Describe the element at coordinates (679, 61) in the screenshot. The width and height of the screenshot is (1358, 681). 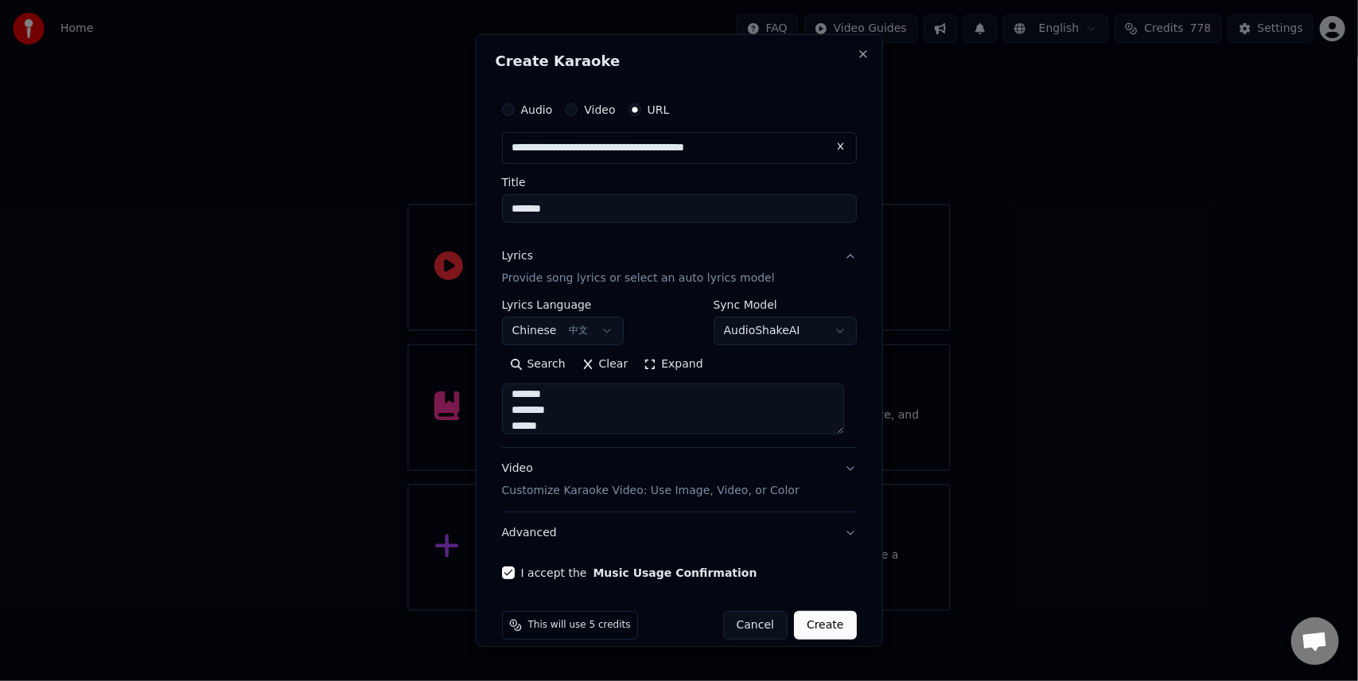
I see `h2: Create Karaoke` at that location.